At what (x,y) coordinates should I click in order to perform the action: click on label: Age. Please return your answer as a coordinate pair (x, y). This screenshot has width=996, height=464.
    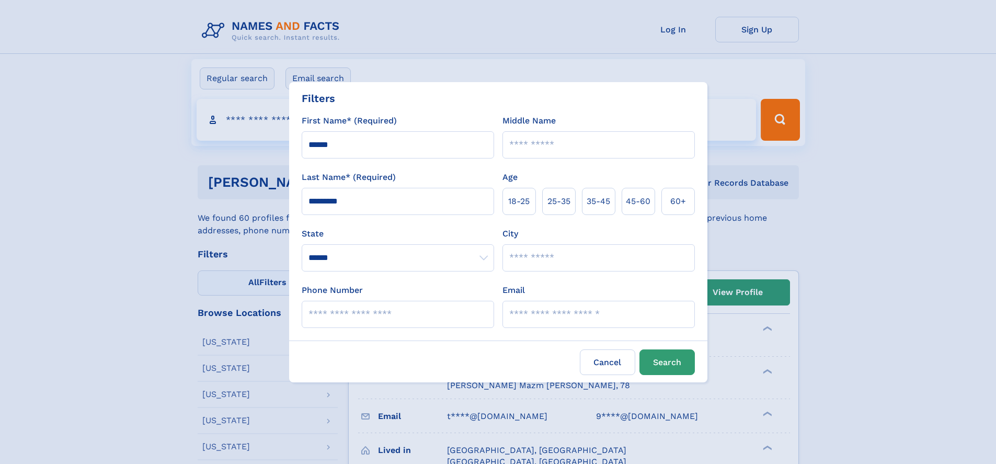
    Looking at the image, I should click on (510, 177).